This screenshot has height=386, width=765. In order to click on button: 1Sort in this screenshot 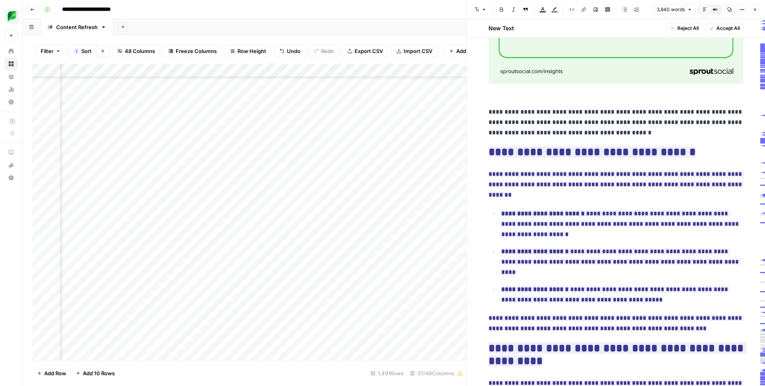, I will do `click(82, 51)`.